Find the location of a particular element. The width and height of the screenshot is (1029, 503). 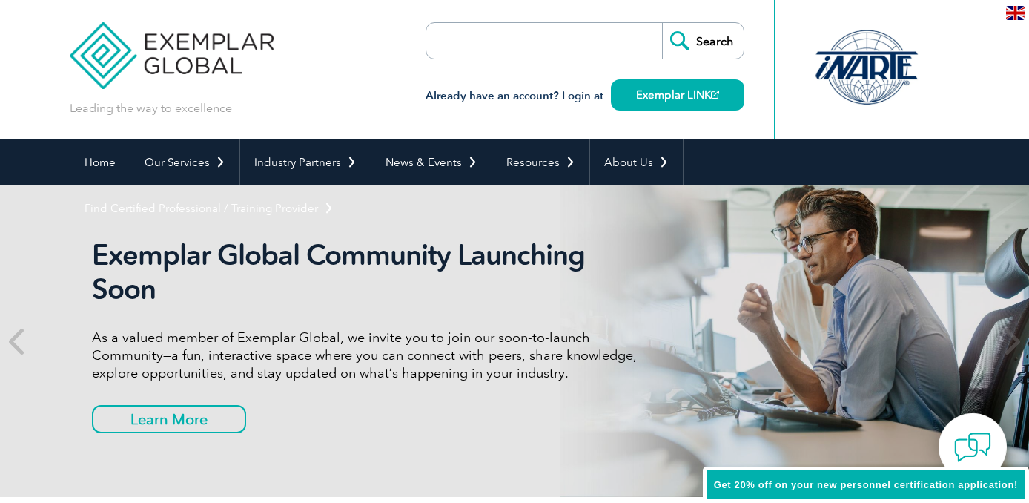

a: News & Events is located at coordinates (431, 162).